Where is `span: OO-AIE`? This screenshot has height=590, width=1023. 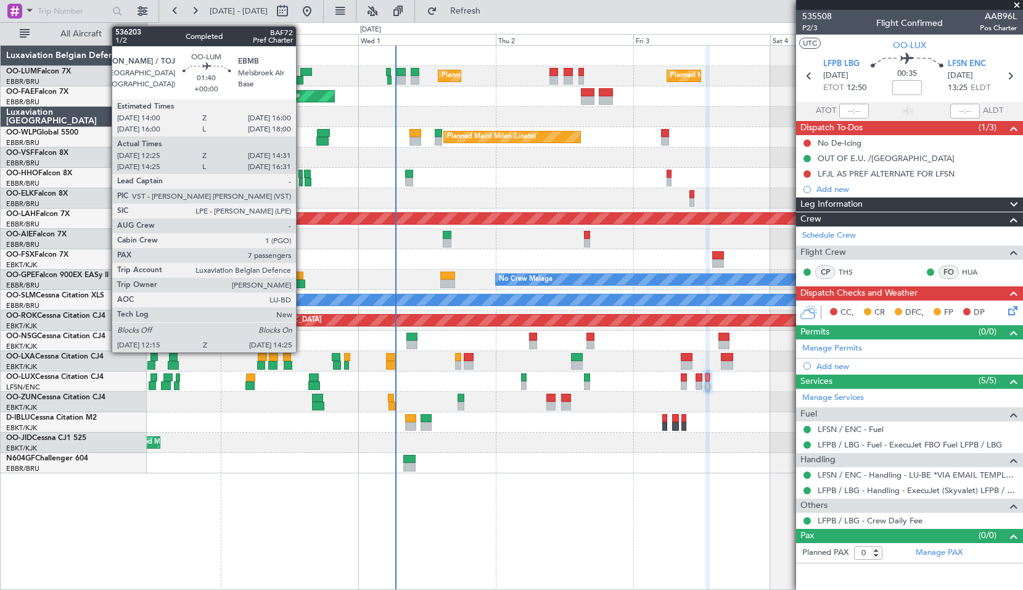 span: OO-AIE is located at coordinates (19, 234).